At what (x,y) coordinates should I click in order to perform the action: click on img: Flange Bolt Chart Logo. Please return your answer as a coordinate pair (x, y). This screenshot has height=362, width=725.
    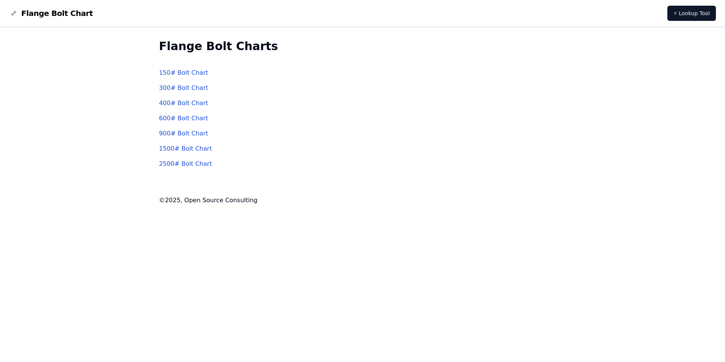
    Looking at the image, I should click on (14, 13).